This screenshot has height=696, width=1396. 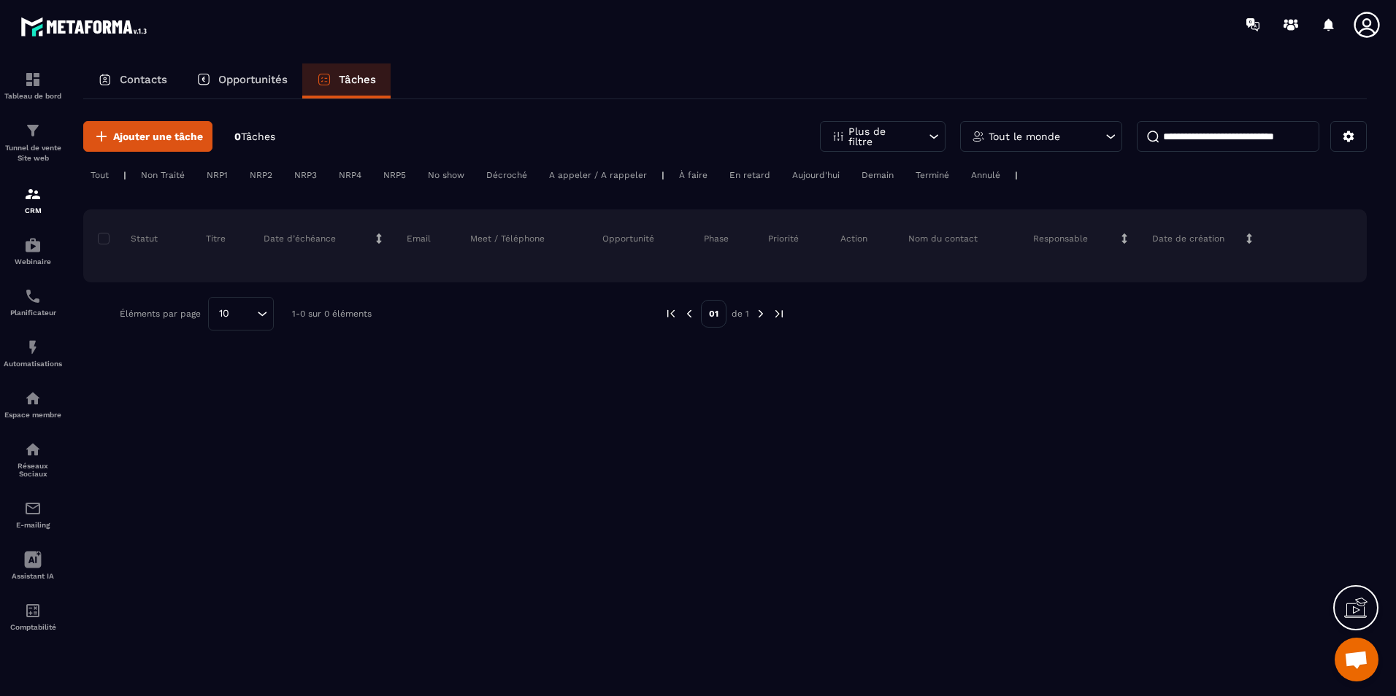 What do you see at coordinates (783, 239) in the screenshot?
I see `p: Priorité` at bounding box center [783, 239].